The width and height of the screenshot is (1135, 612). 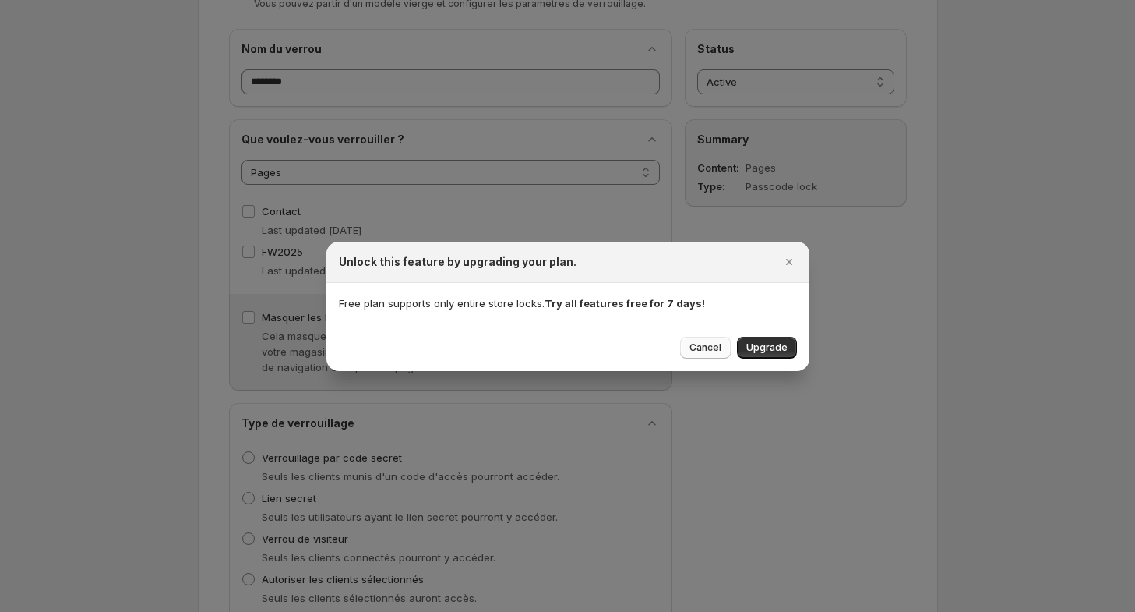 I want to click on strong: Try all features free for 7 days!, so click(x=625, y=303).